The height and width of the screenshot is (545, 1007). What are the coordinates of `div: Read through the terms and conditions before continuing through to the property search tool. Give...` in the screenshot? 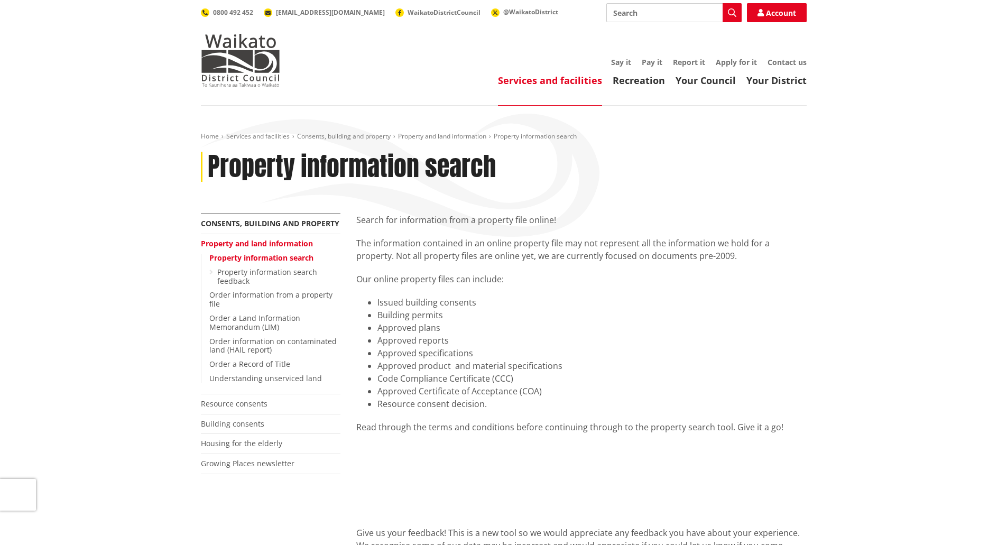 It's located at (581, 427).